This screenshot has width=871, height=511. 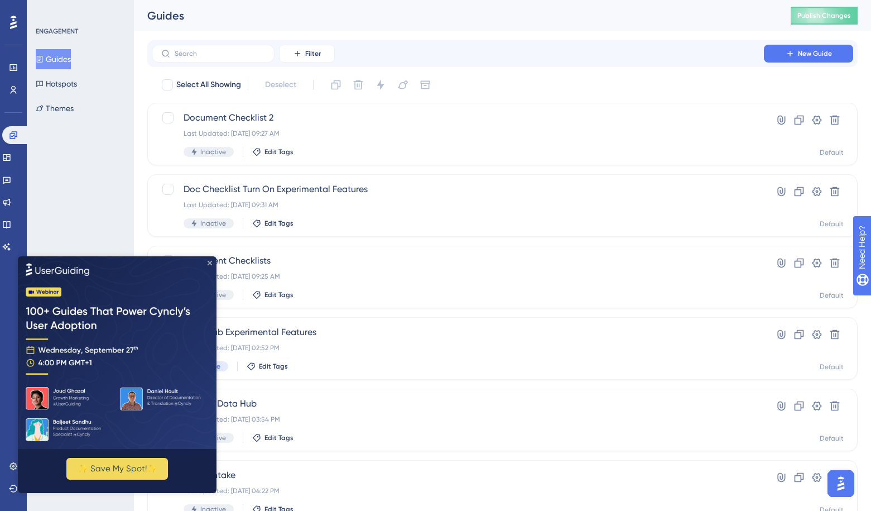 I want to click on span: Document Checklist 2, so click(x=458, y=118).